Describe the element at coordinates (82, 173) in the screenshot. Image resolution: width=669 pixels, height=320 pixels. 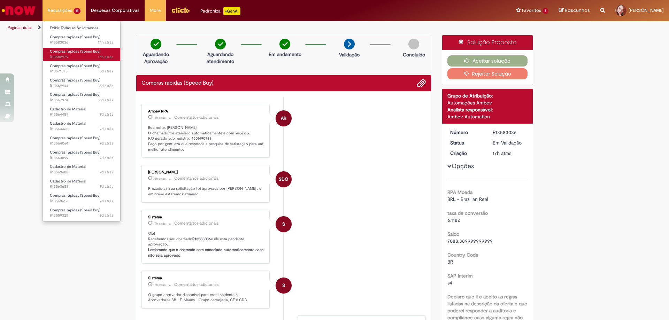
I see `span: R13563688` at that location.